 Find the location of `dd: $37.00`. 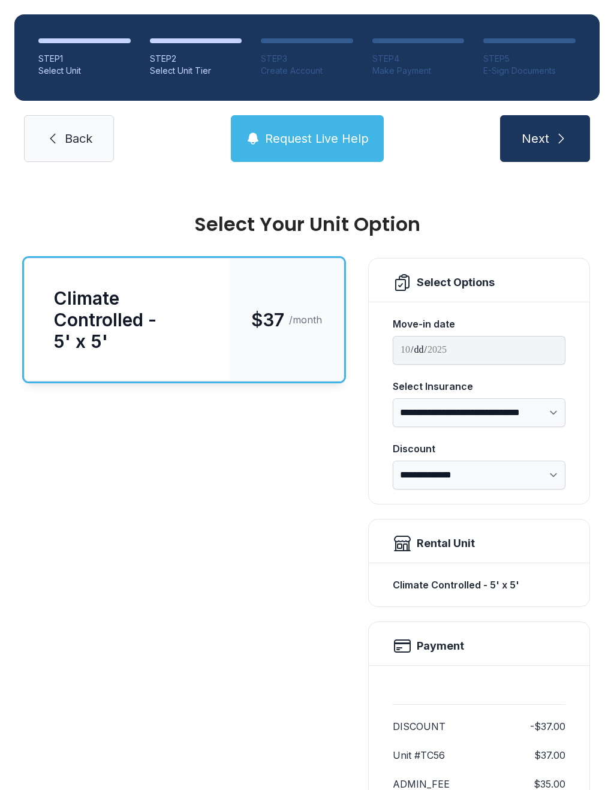

dd: $37.00 is located at coordinates (550, 755).